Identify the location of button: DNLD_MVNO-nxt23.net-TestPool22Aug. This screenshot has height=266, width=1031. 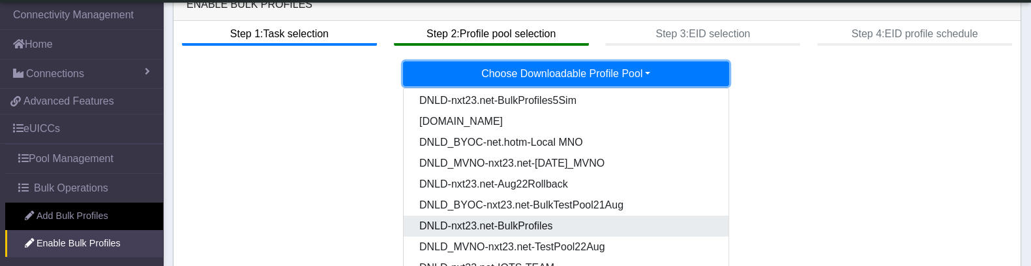
(567, 247).